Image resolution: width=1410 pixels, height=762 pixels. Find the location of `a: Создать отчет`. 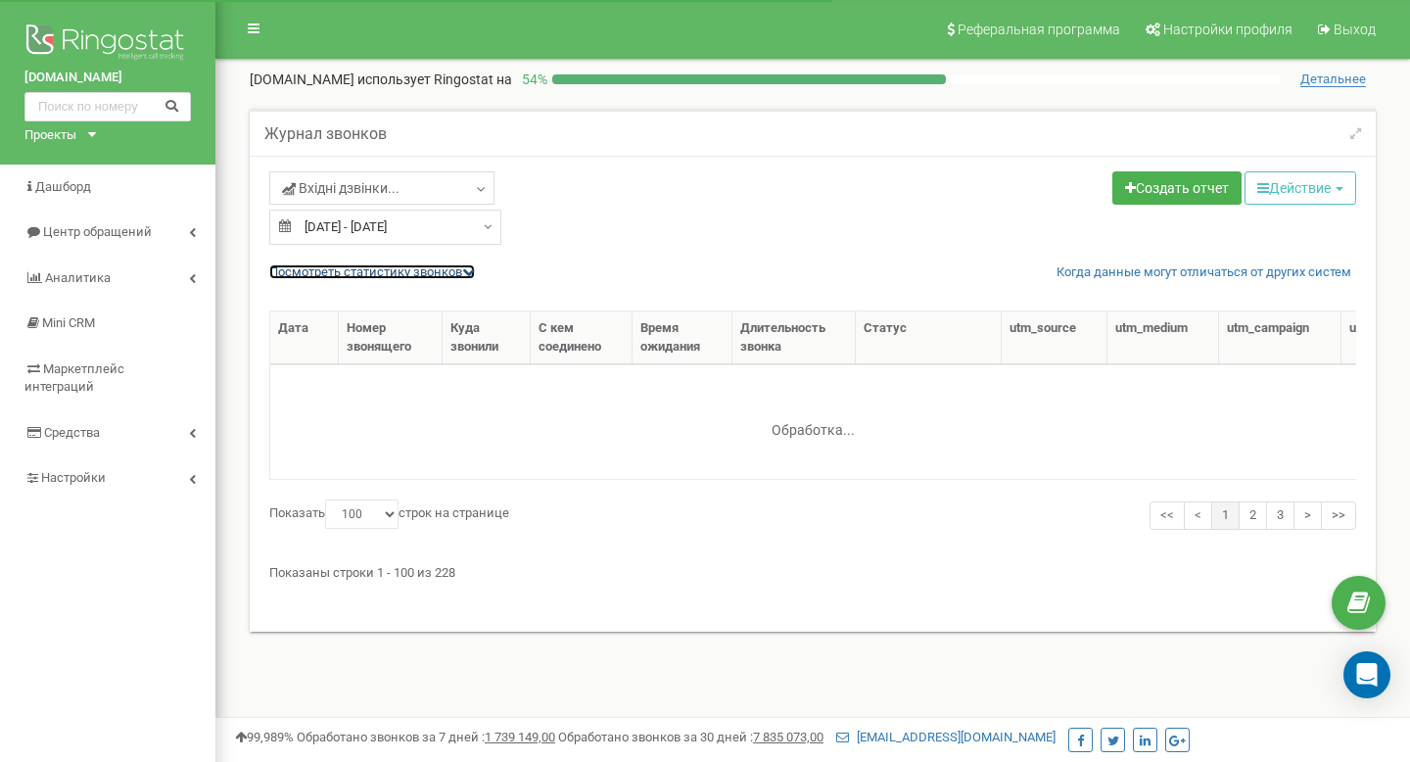

a: Создать отчет is located at coordinates (1177, 188).